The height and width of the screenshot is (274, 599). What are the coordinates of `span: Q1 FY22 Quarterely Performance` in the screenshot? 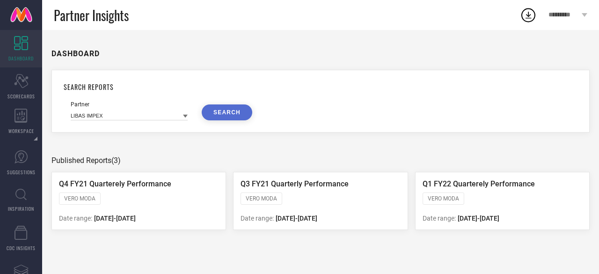 It's located at (479, 184).